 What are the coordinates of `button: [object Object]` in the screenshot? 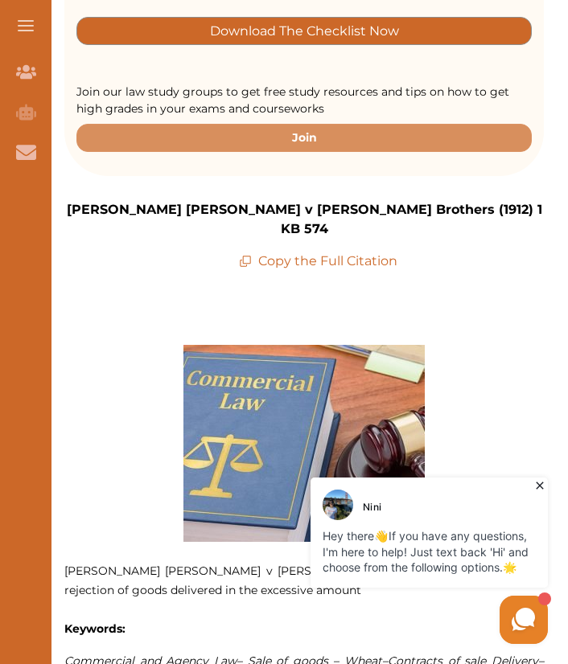 It's located at (304, 31).